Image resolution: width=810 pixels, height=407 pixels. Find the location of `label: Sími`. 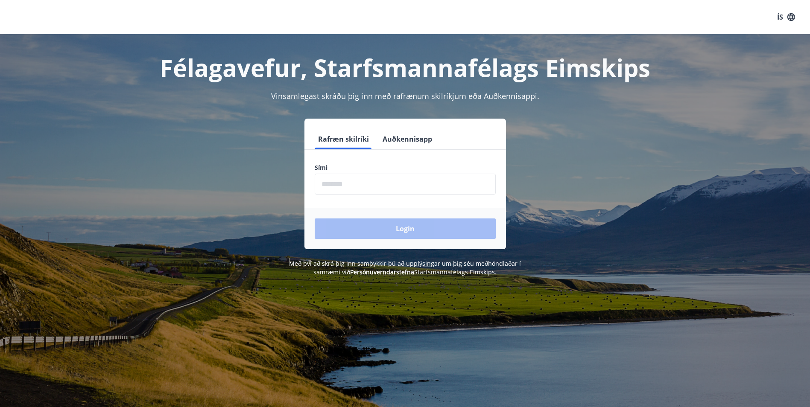

label: Sími is located at coordinates (405, 168).